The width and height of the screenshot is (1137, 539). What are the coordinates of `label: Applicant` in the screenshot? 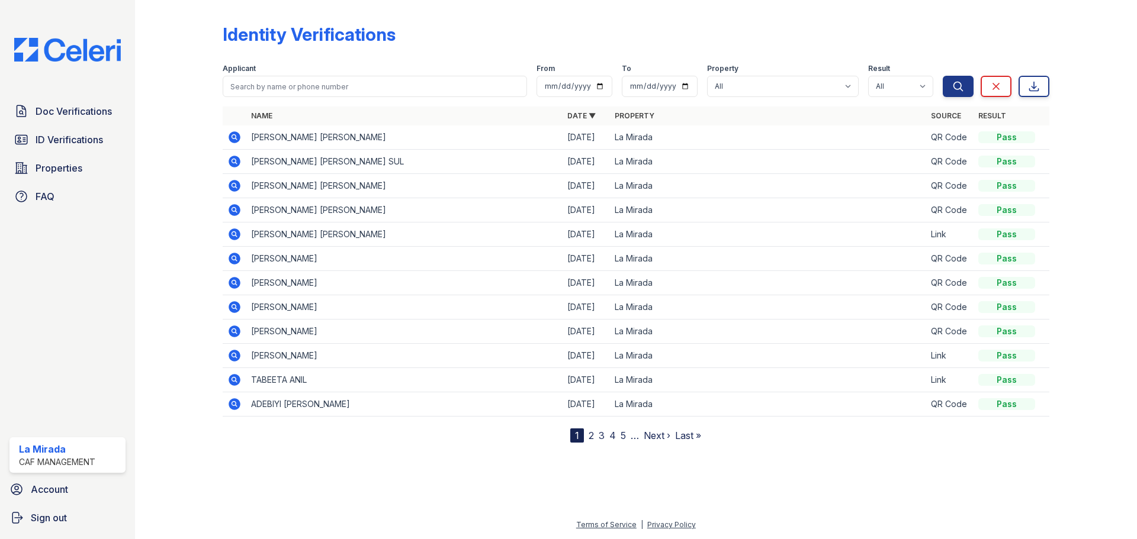 It's located at (239, 69).